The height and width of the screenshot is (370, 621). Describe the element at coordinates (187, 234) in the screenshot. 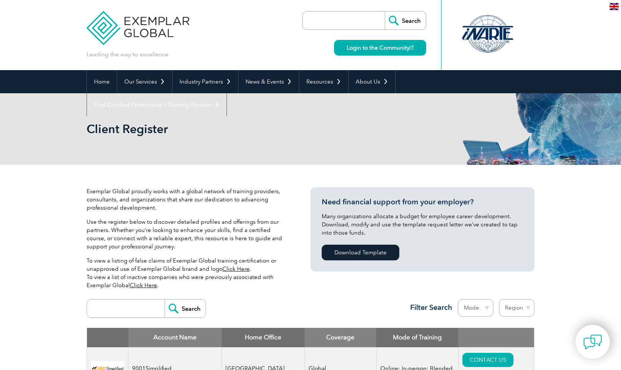

I see `p: Use the register below to discover detailed profiles and offerings from our partners. Whether you...` at that location.